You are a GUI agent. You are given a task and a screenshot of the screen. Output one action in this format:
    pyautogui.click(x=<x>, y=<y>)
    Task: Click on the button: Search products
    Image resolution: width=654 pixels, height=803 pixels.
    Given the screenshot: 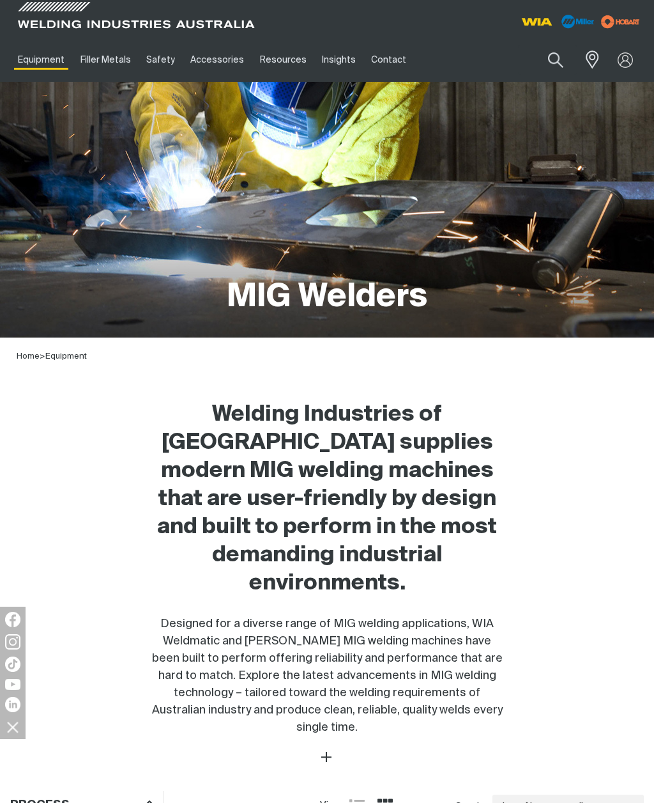 What is the action you would take?
    pyautogui.click(x=556, y=59)
    